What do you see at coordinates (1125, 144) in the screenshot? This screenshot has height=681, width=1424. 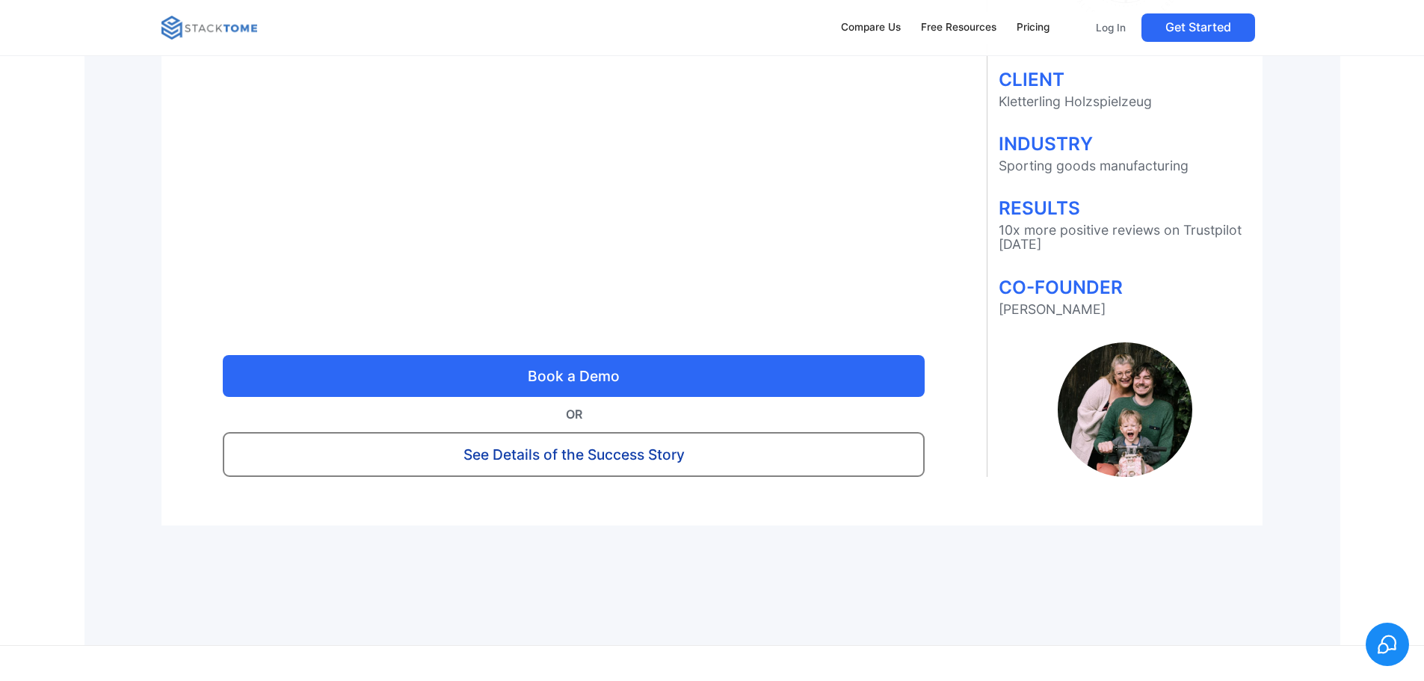 I see `h1: INDUSTRY` at bounding box center [1125, 144].